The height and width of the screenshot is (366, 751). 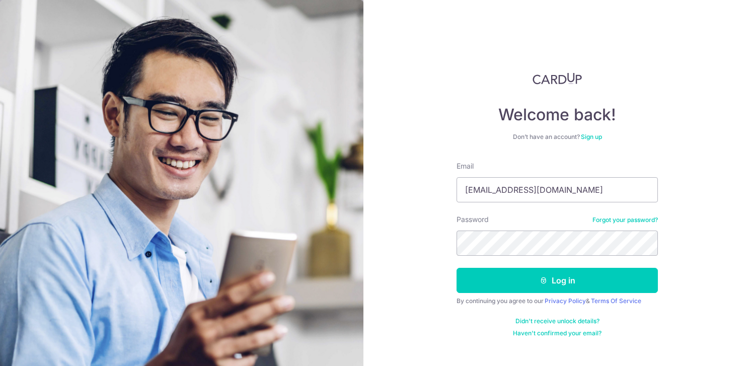 I want to click on button: Log in, so click(x=557, y=280).